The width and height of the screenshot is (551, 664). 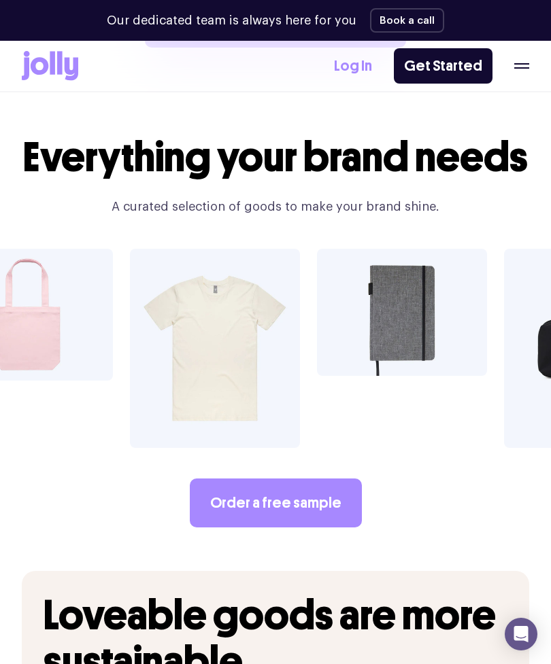 What do you see at coordinates (406, 20) in the screenshot?
I see `button: Book a call` at bounding box center [406, 20].